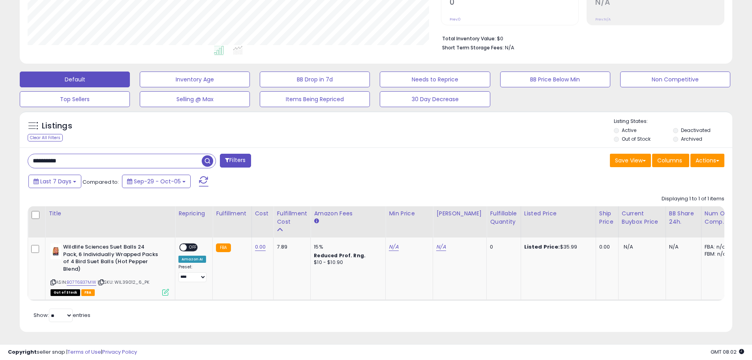  I want to click on div: FBM: n/a, so click(718, 254).